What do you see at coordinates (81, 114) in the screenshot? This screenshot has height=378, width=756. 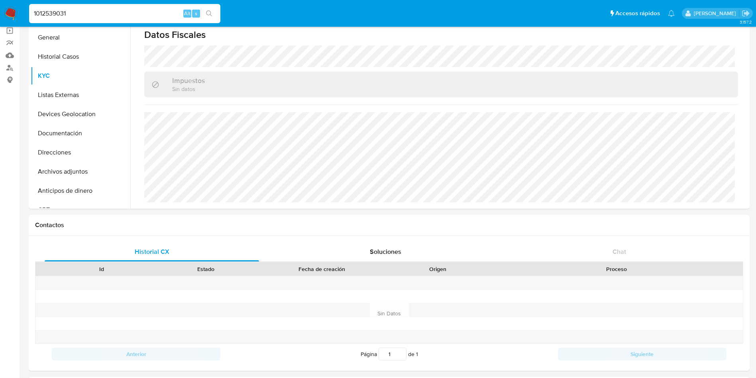 I see `button: Devices Geolocation` at bounding box center [81, 114].